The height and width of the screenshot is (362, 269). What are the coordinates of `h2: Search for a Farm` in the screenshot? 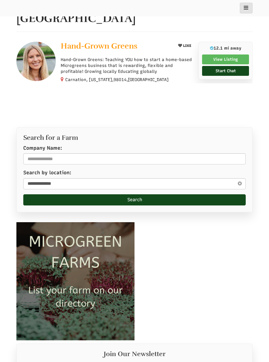 It's located at (135, 138).